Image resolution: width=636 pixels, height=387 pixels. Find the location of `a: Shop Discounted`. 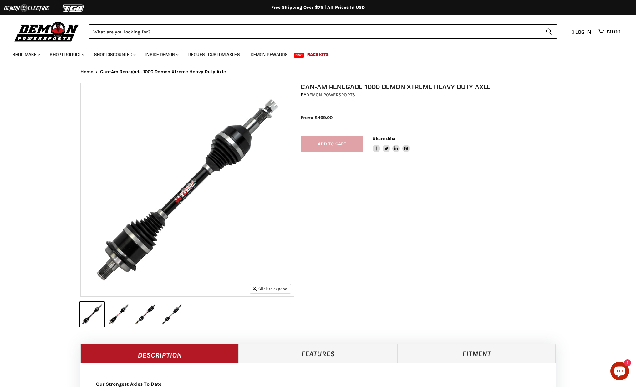

a: Shop Discounted is located at coordinates (115, 54).